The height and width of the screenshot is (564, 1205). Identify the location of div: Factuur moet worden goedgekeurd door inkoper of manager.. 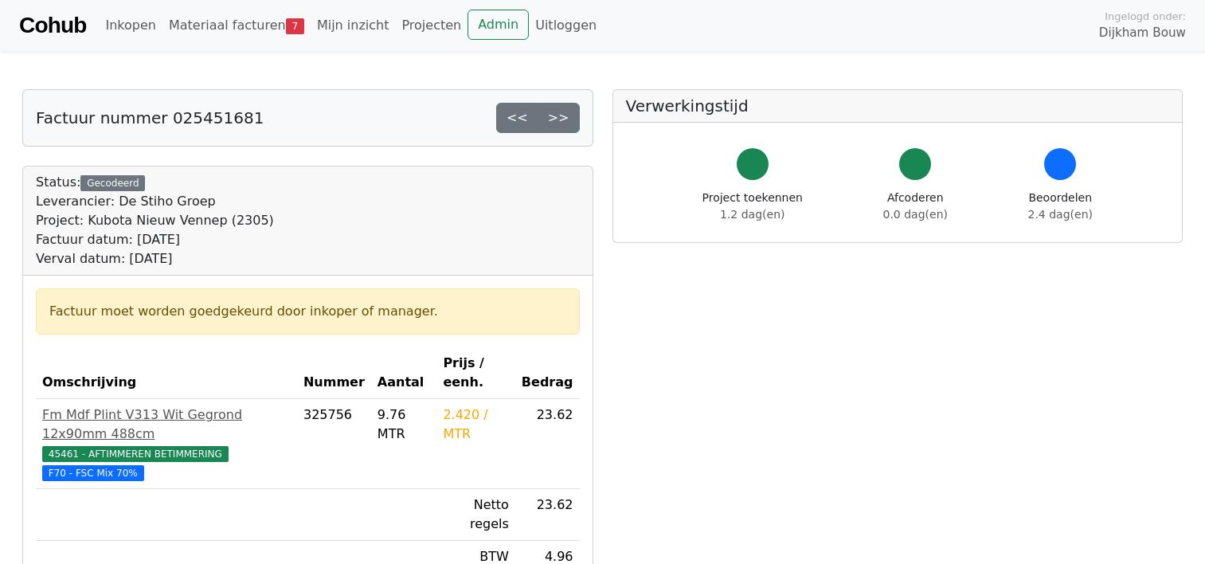
(307, 311).